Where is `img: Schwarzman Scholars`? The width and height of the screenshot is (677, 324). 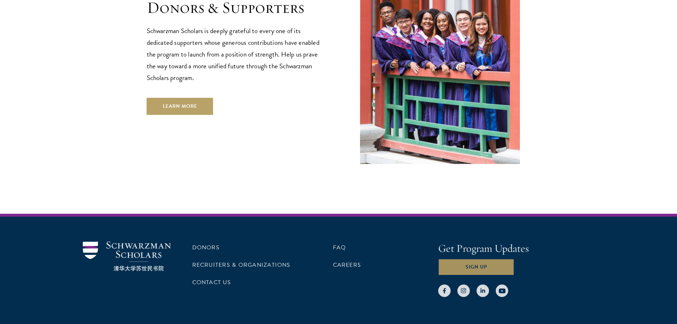
img: Schwarzman Scholars is located at coordinates (127, 256).